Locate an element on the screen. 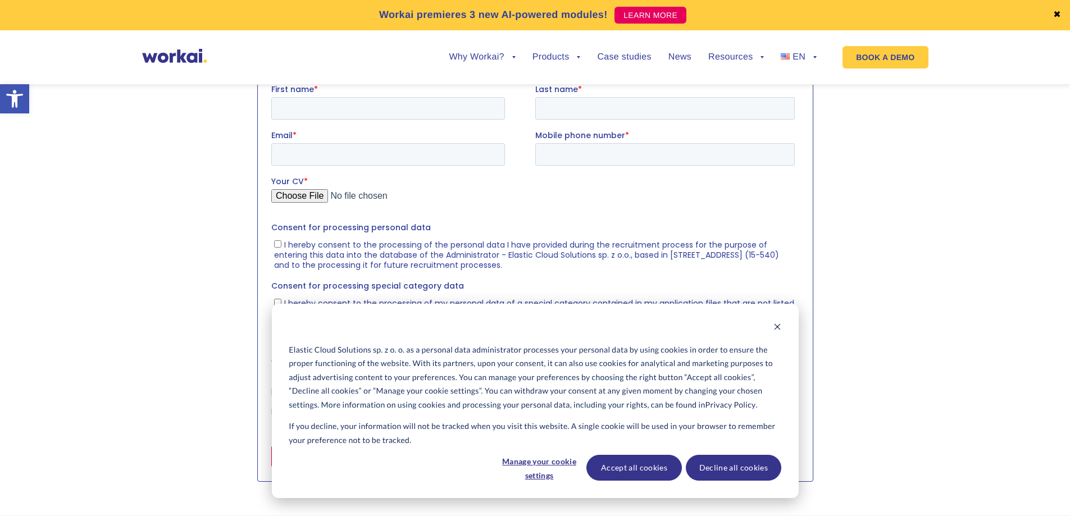 The image size is (1070, 516). input: I hereby consent to the processing of my personal data of a special category contained in my appl... is located at coordinates (6, 218).